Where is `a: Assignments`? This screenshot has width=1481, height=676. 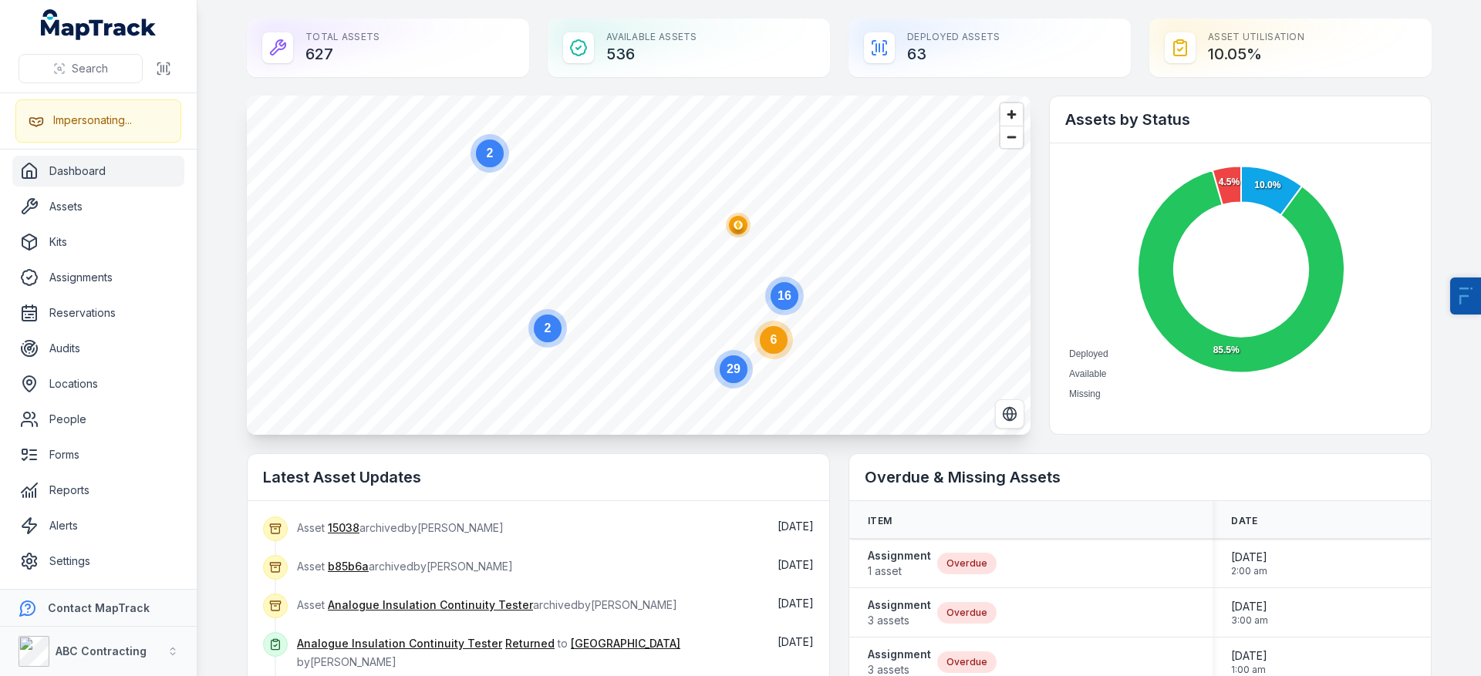 a: Assignments is located at coordinates (98, 278).